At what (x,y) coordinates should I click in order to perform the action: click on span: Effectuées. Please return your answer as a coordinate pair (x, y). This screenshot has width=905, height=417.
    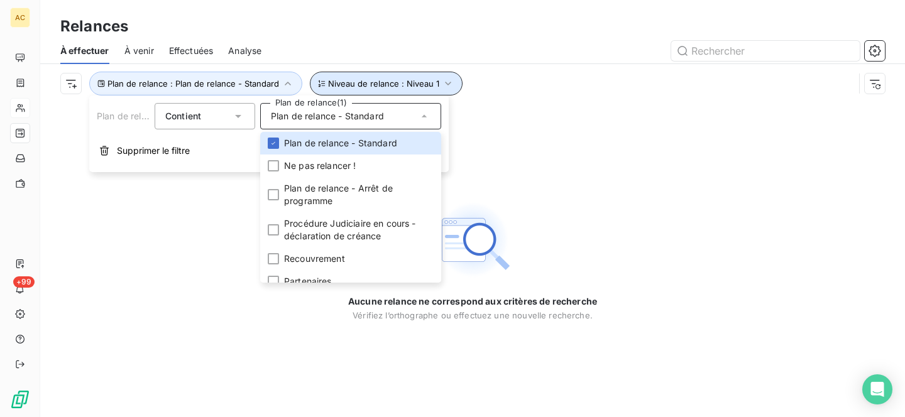
    Looking at the image, I should click on (191, 51).